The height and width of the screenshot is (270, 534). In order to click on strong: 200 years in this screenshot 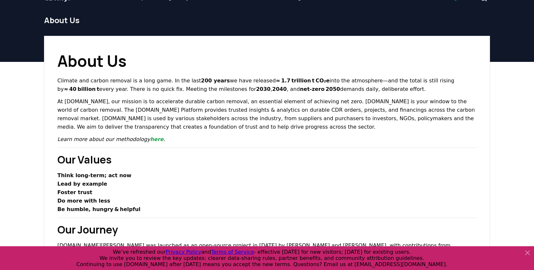, I will do `click(215, 80)`.